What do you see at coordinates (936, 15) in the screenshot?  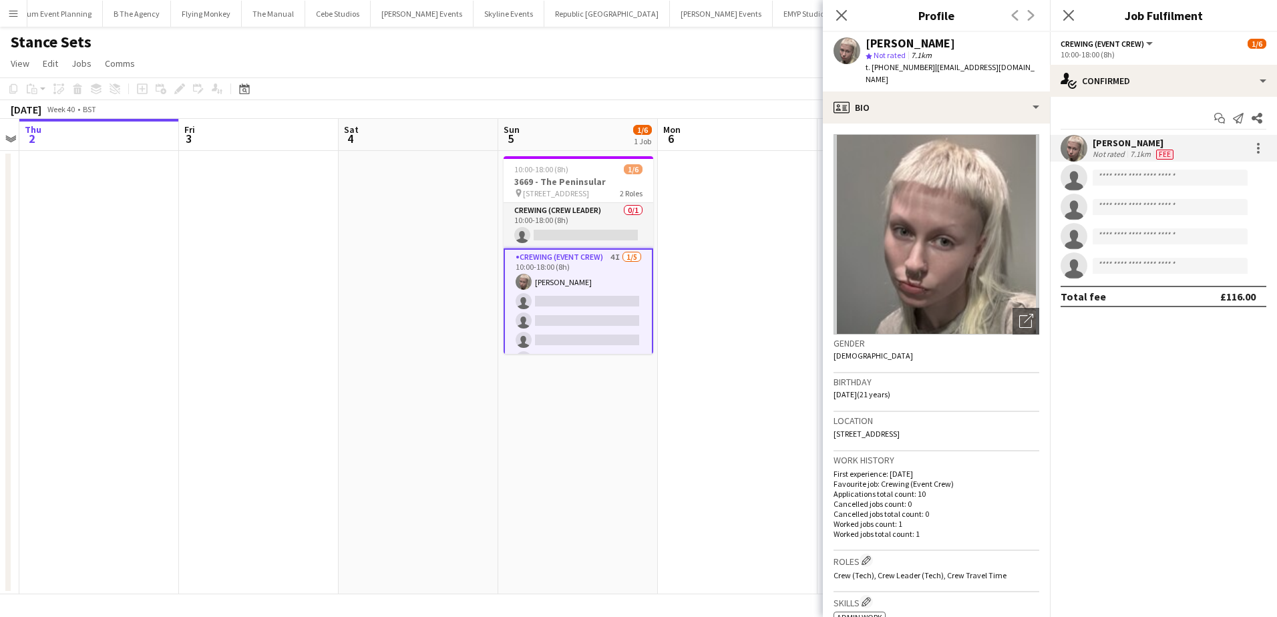 I see `h3: Profile` at bounding box center [936, 15].